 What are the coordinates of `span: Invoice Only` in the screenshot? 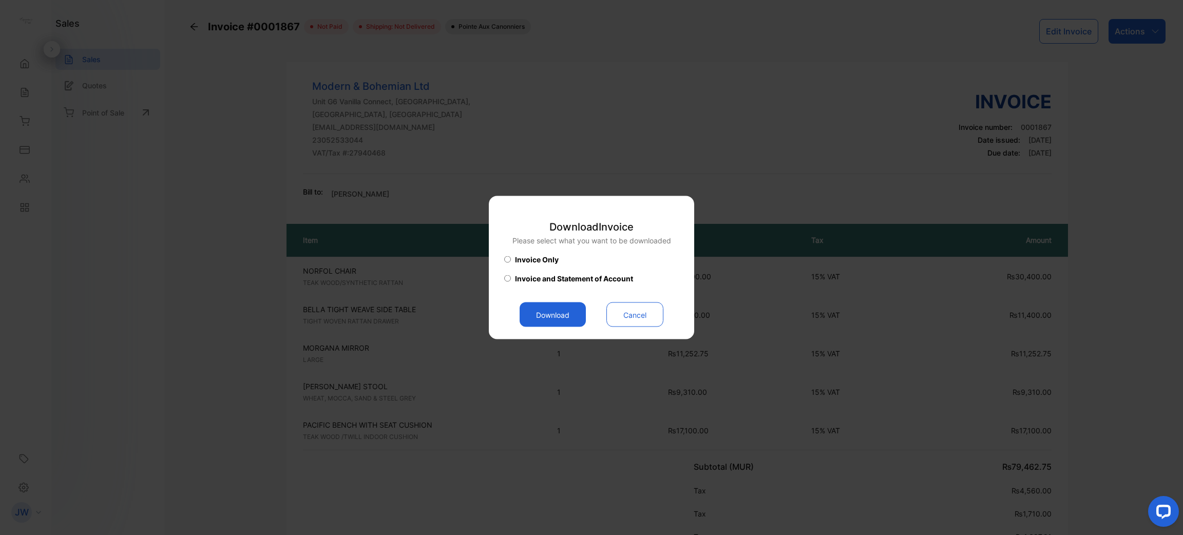 It's located at (536, 259).